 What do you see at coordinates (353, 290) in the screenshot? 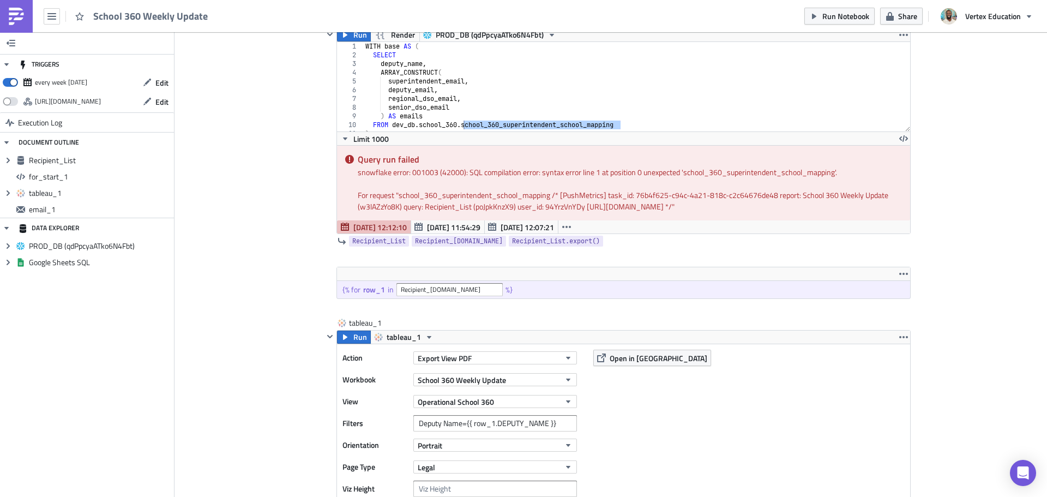
I see `div: {% for` at bounding box center [353, 290].